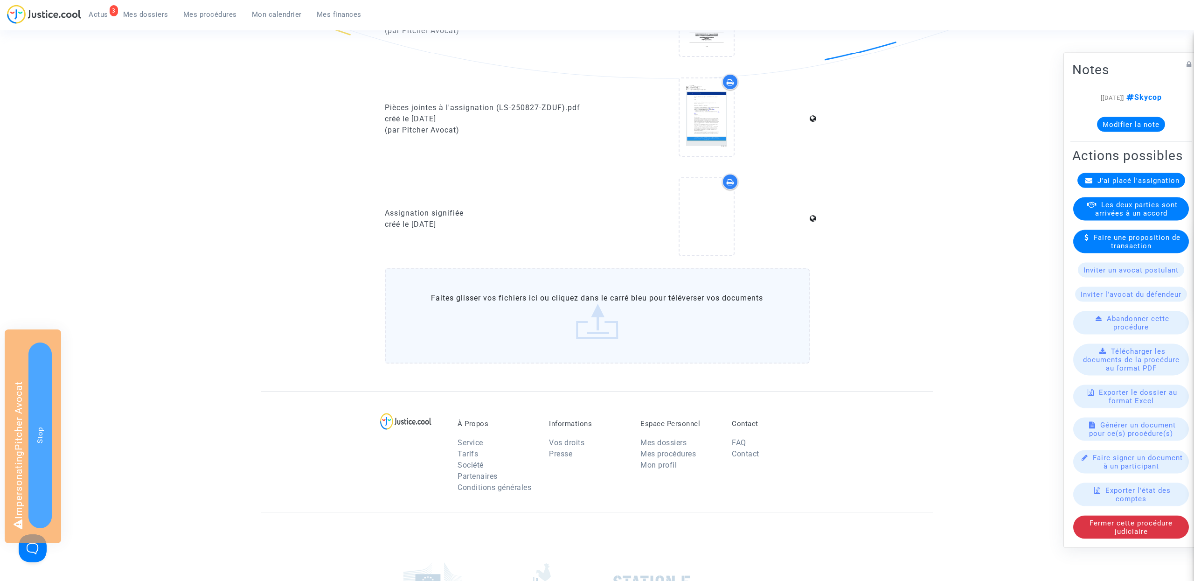  Describe the element at coordinates (471, 465) in the screenshot. I see `a: Société` at that location.